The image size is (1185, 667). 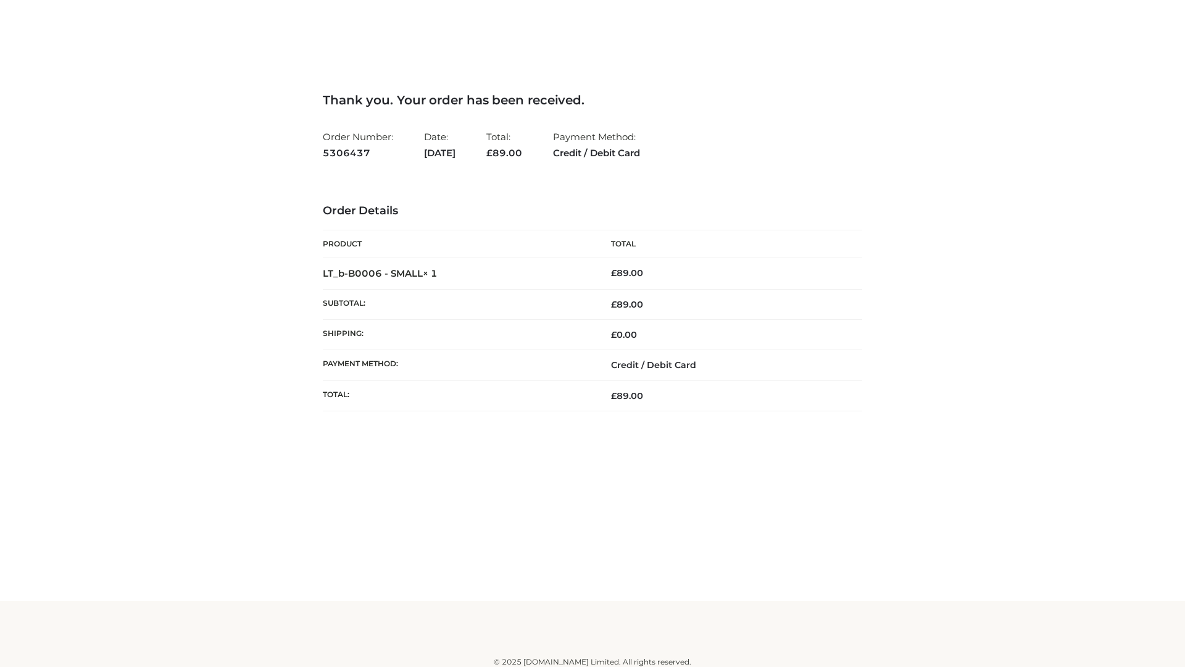 I want to click on th: Subtotal:, so click(x=457, y=304).